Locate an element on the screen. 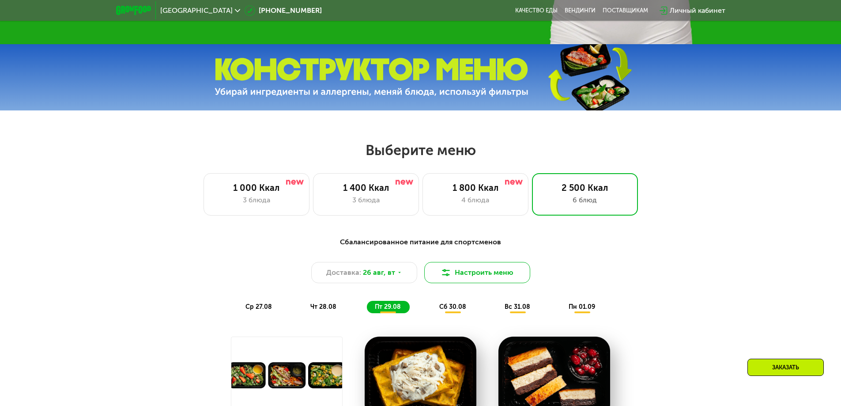 This screenshot has width=841, height=406. span: чт 28.08 is located at coordinates (323, 306).